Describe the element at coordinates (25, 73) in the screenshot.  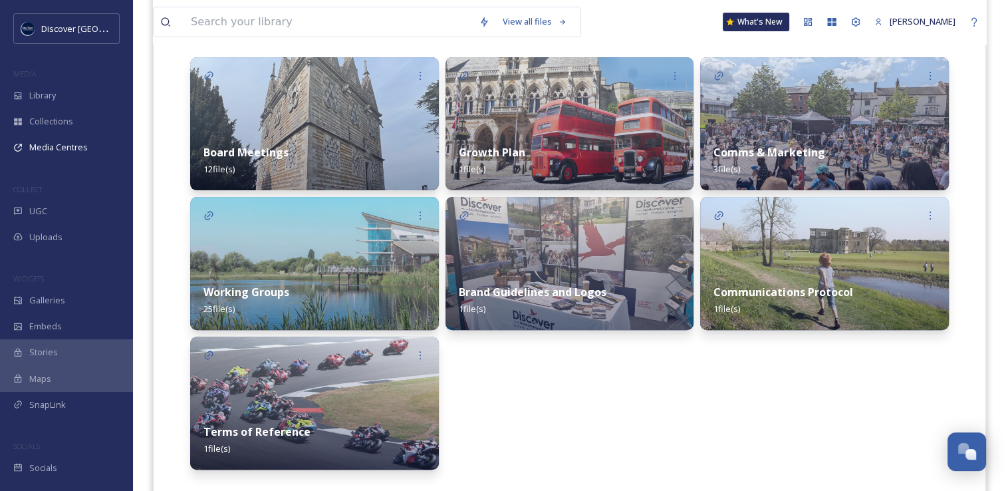
I see `span: MEDIA` at that location.